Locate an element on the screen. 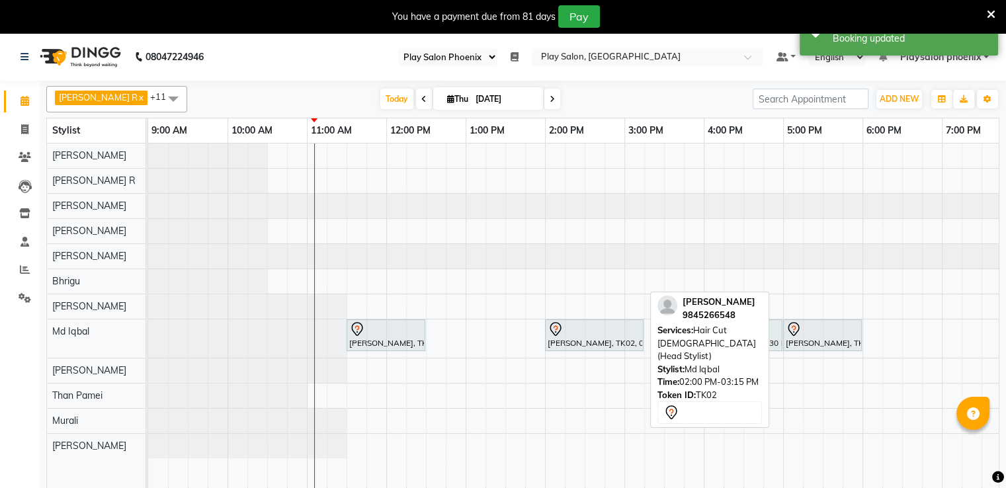  div: 9845266548 is located at coordinates (719, 315).